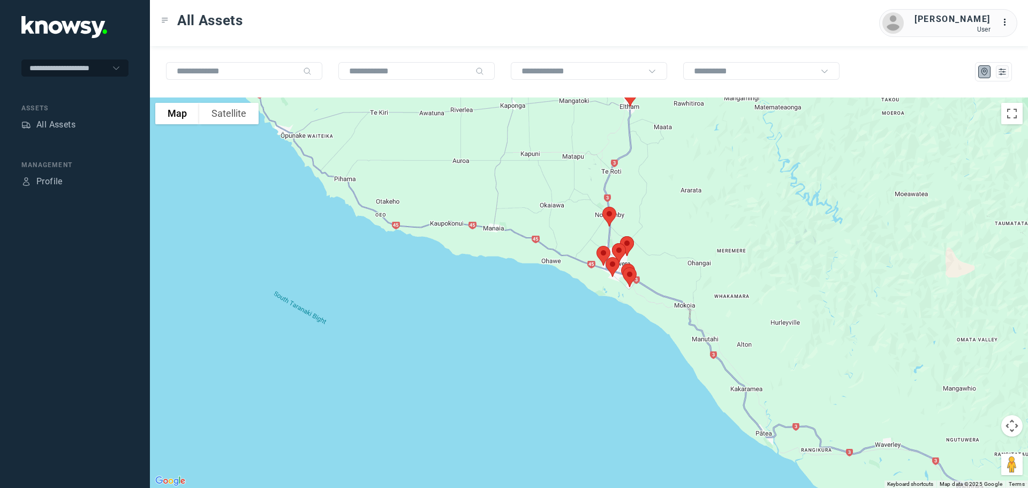 This screenshot has height=488, width=1028. What do you see at coordinates (75, 165) in the screenshot?
I see `div: Management` at bounding box center [75, 165].